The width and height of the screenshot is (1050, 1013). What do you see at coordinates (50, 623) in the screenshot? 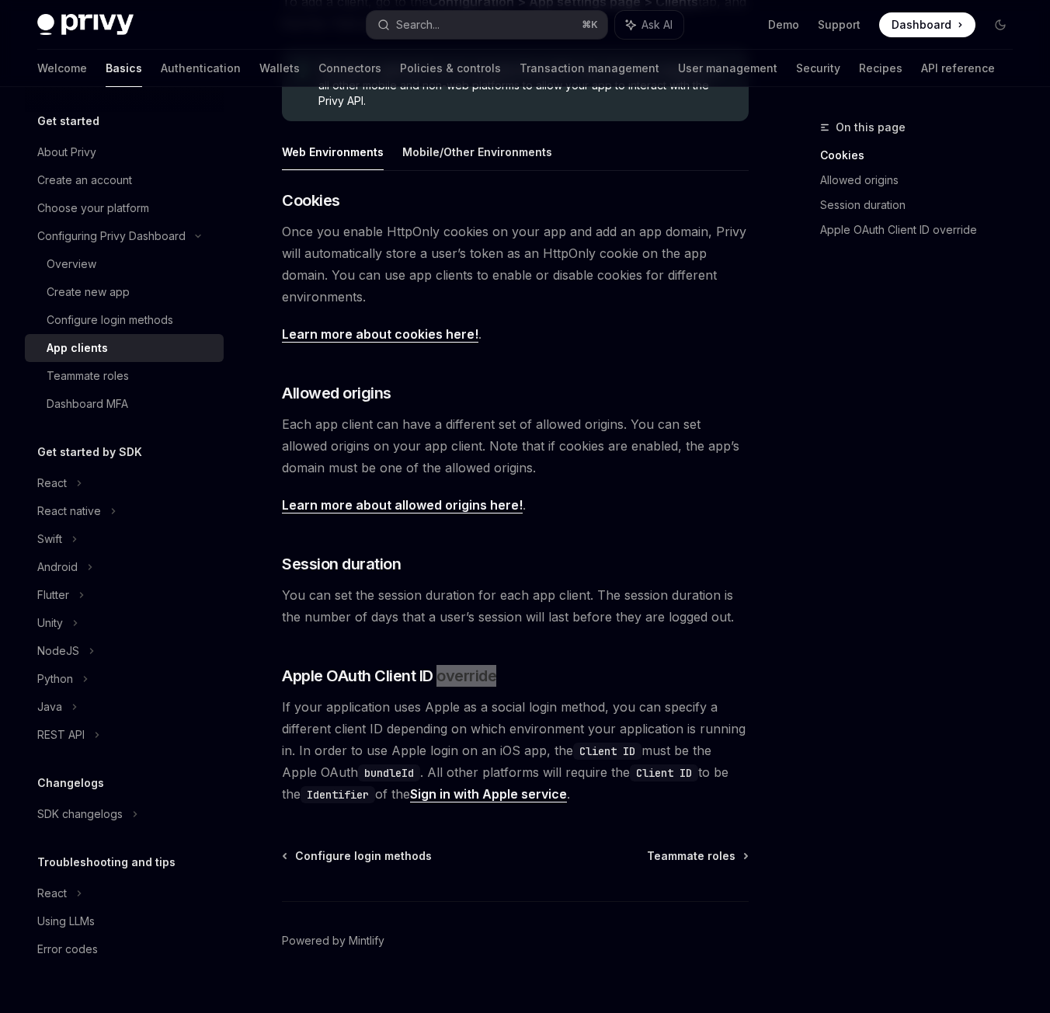
I see `div: Unity` at bounding box center [50, 623].